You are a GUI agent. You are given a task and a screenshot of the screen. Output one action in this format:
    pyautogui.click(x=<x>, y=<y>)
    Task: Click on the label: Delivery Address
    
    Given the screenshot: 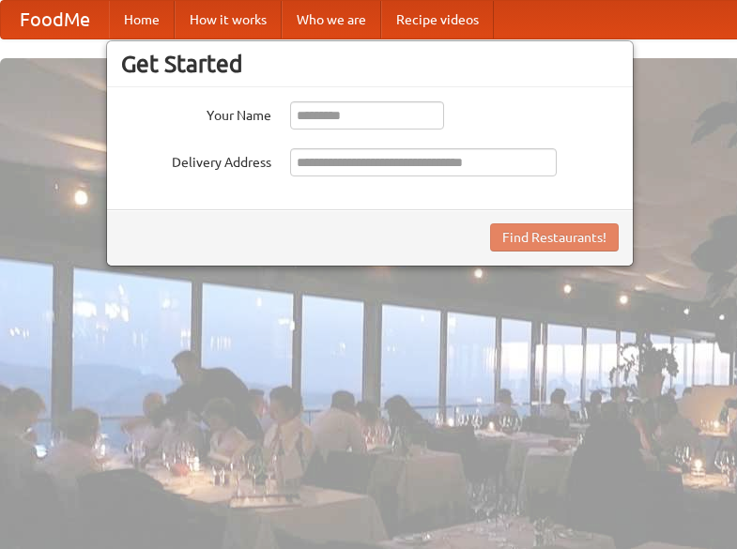 What is the action you would take?
    pyautogui.click(x=196, y=160)
    